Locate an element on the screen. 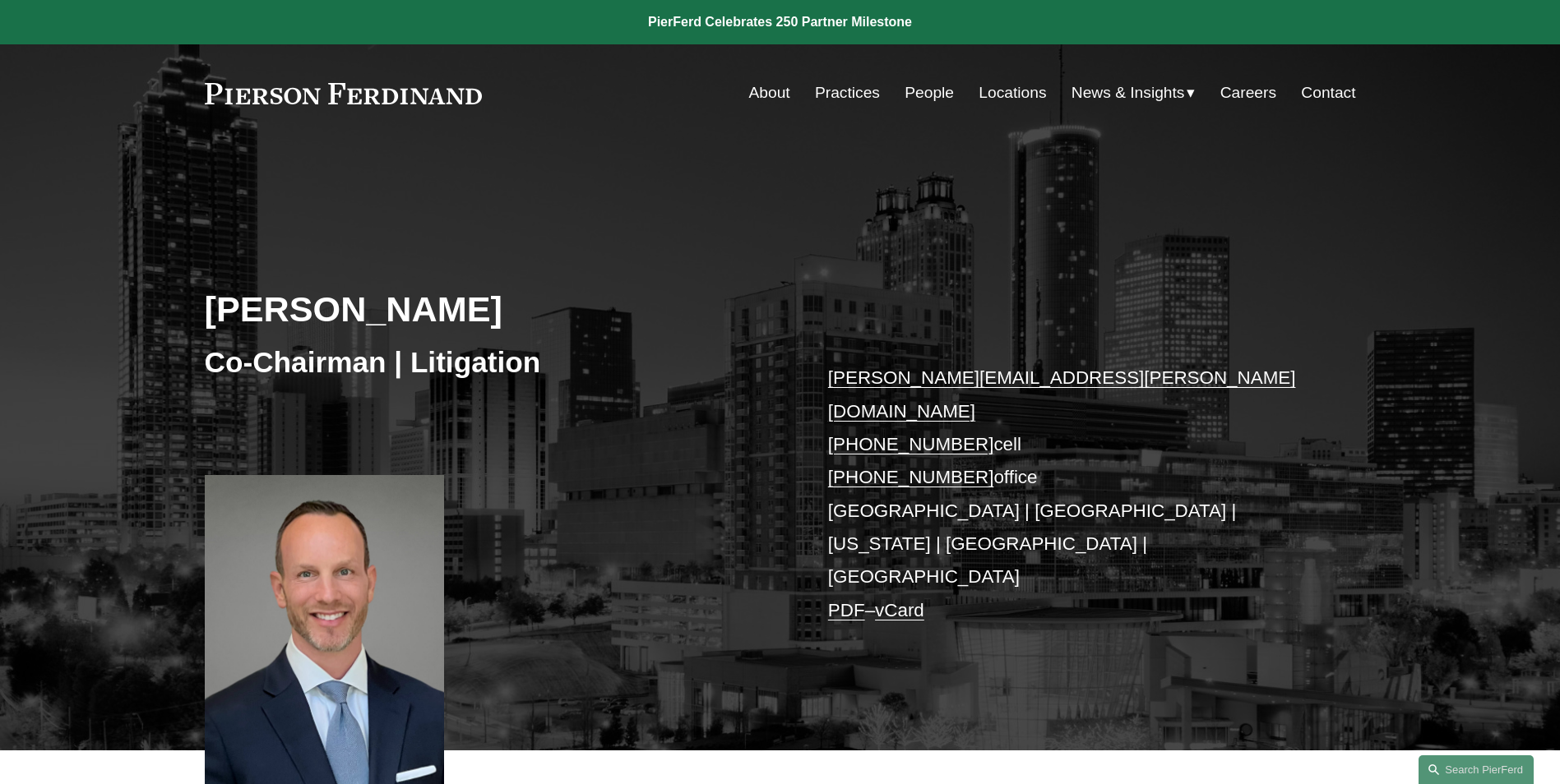 This screenshot has width=1560, height=784. a: About is located at coordinates (770, 93).